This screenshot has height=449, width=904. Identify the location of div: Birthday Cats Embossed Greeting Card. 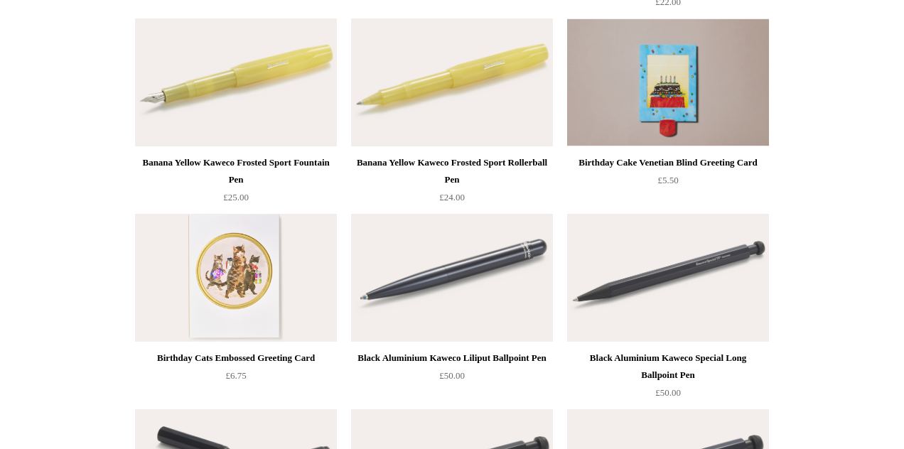
(236, 358).